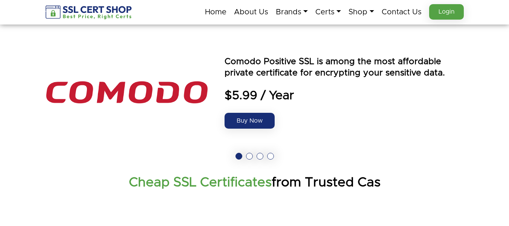  What do you see at coordinates (215, 12) in the screenshot?
I see `a: Home` at bounding box center [215, 12].